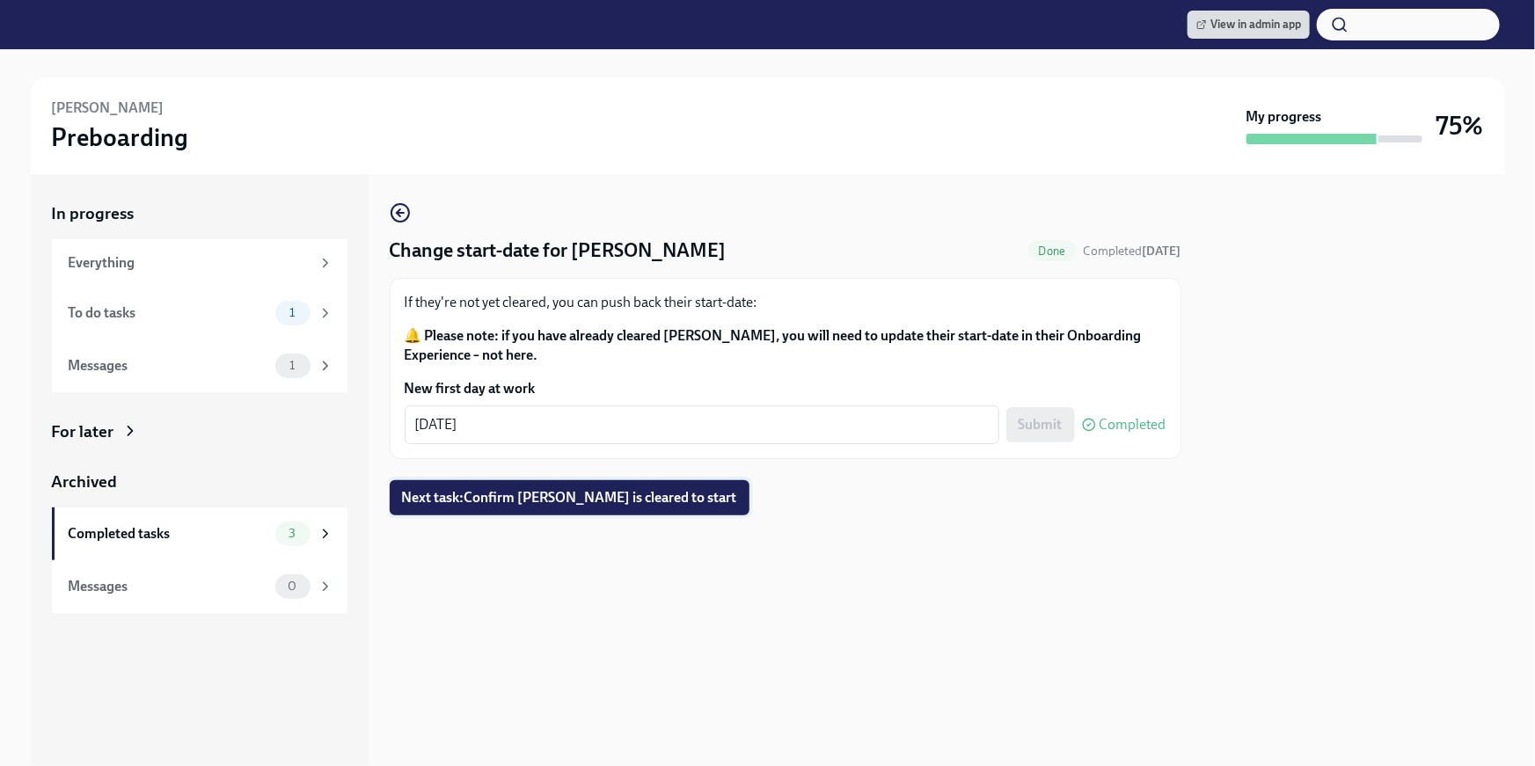 This screenshot has height=766, width=1535. I want to click on span: View in admin app, so click(1249, 25).